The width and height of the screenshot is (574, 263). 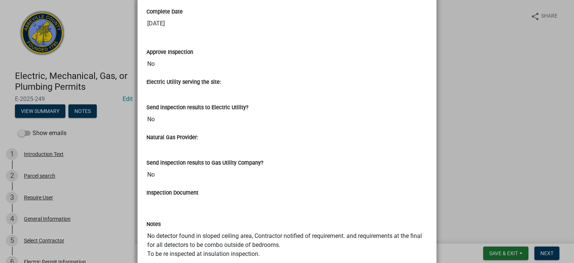 I want to click on label: Notes, so click(x=154, y=224).